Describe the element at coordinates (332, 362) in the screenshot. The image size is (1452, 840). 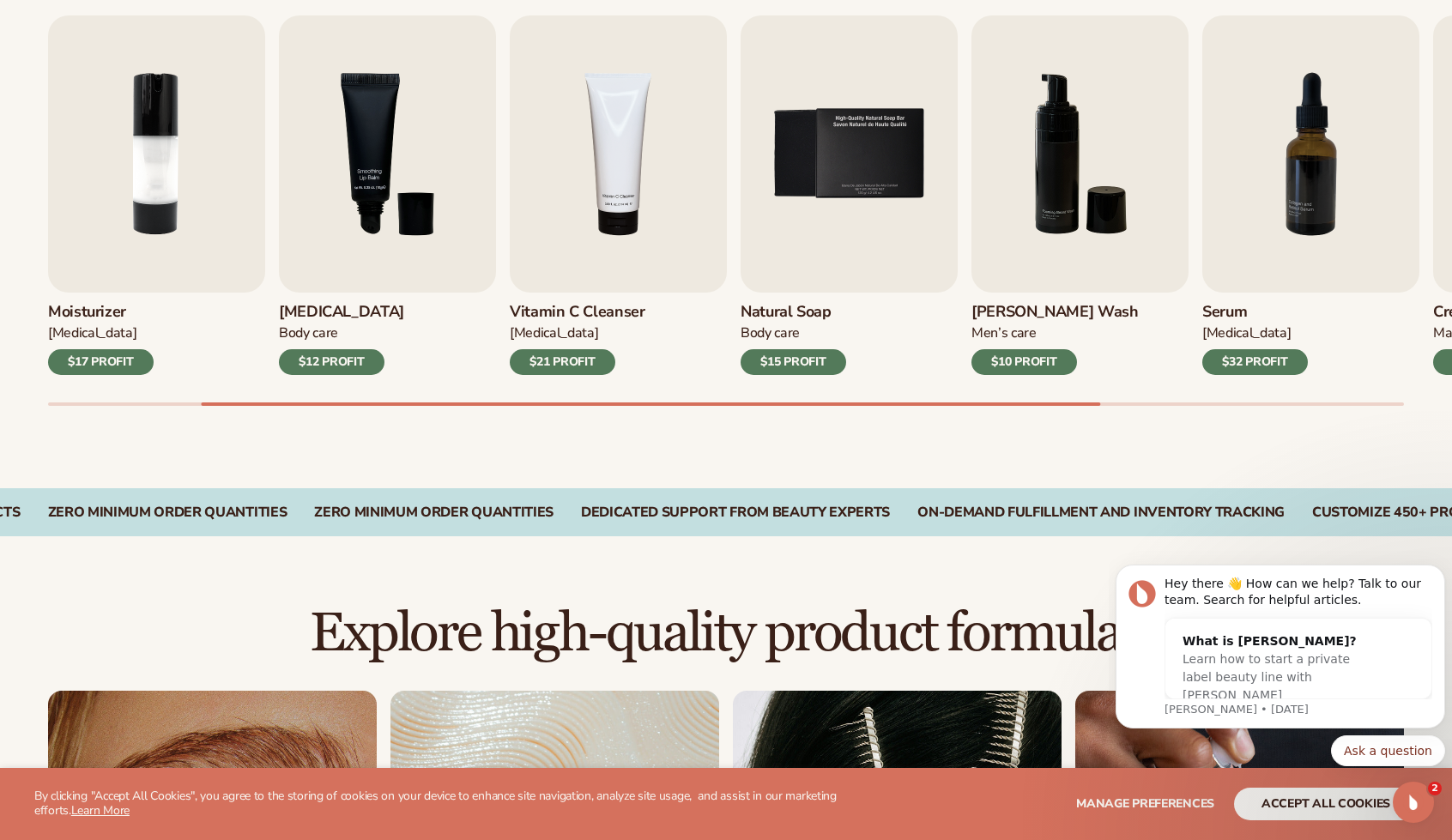
I see `div: $12 PROFIT` at that location.